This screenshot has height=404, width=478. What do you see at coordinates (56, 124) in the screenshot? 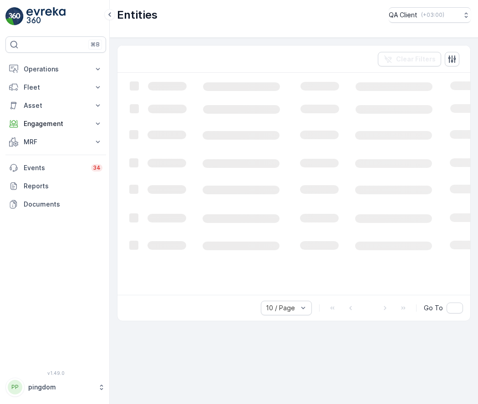
I see `p: Engagement` at bounding box center [56, 124].